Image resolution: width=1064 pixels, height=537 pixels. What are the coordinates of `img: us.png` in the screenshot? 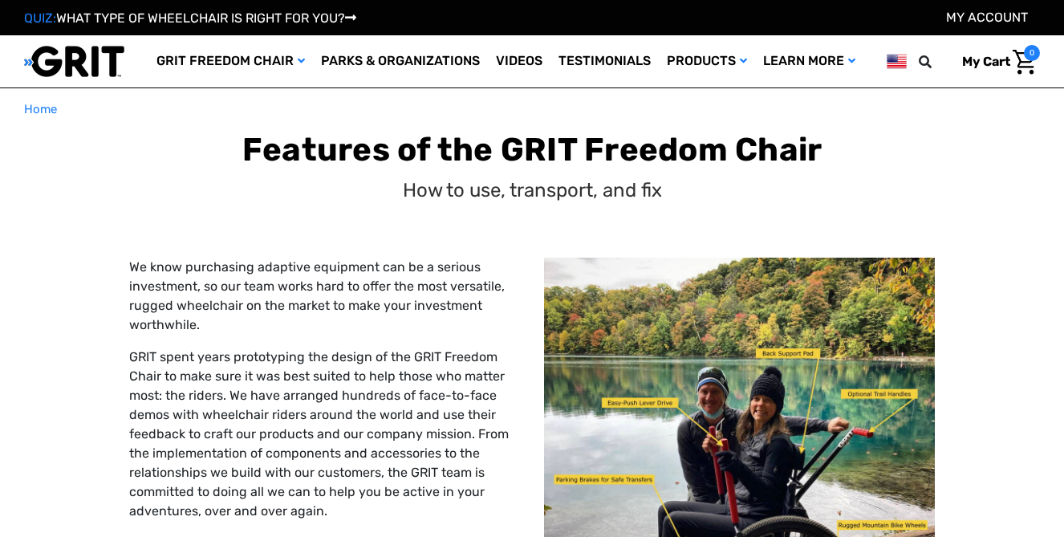 It's located at (896, 61).